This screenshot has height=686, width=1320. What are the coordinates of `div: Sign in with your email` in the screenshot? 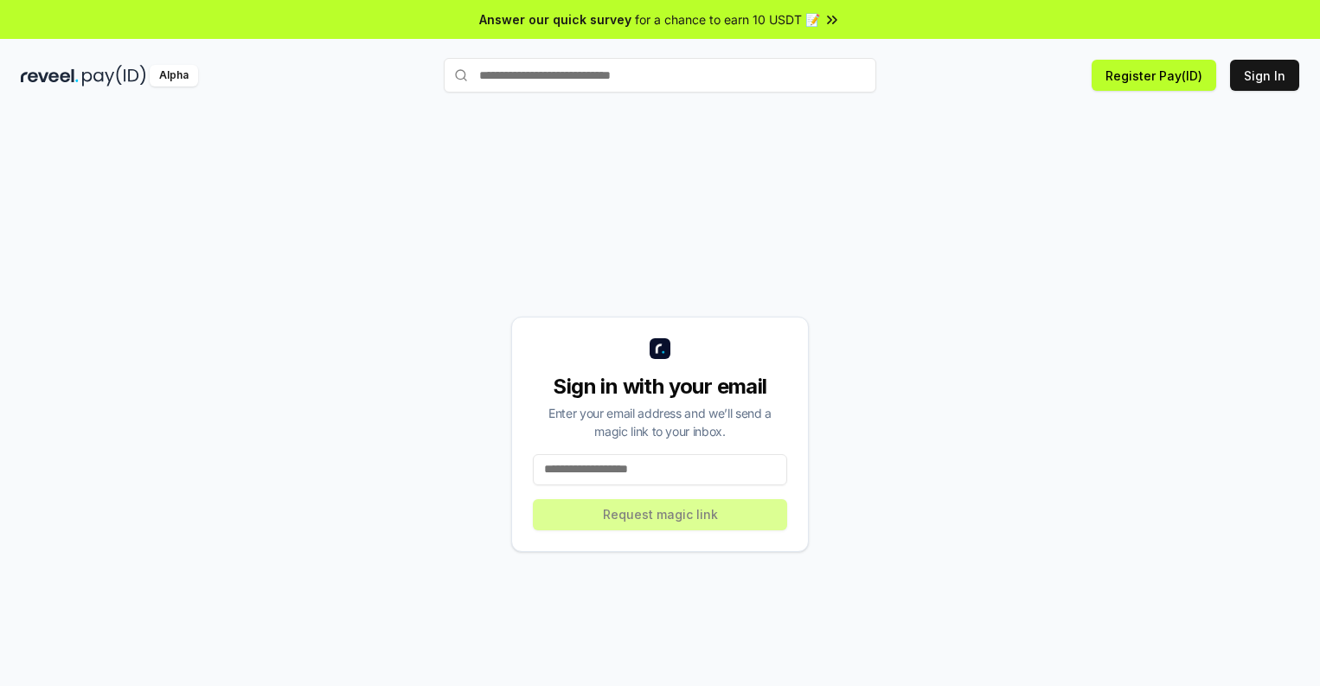 It's located at (660, 387).